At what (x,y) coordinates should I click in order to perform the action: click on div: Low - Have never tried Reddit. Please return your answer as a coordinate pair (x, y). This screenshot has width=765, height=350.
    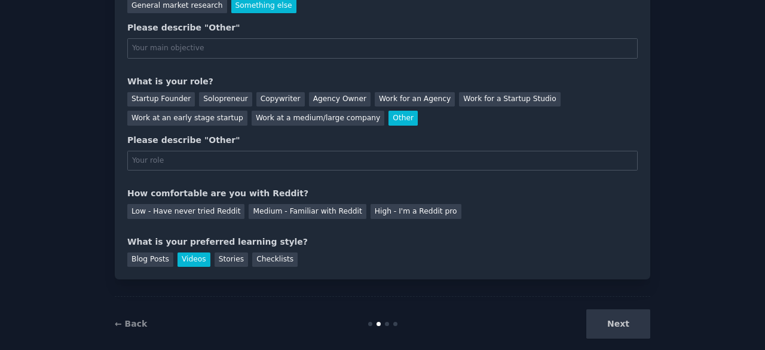
    Looking at the image, I should click on (186, 211).